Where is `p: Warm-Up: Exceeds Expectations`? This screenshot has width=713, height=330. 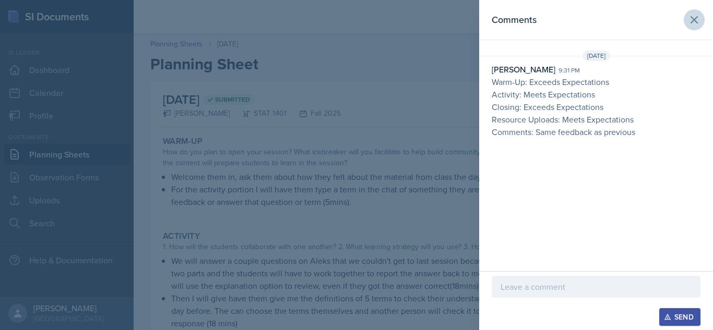 p: Warm-Up: Exceeds Expectations is located at coordinates (596, 82).